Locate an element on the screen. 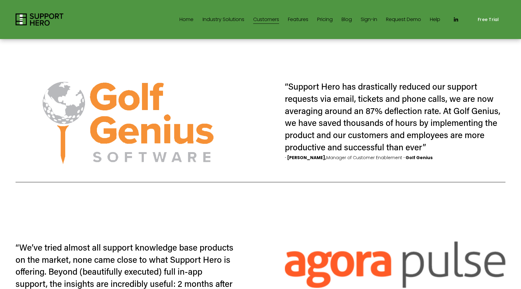 The height and width of the screenshot is (289, 521). img: Support Hero is located at coordinates (39, 19).